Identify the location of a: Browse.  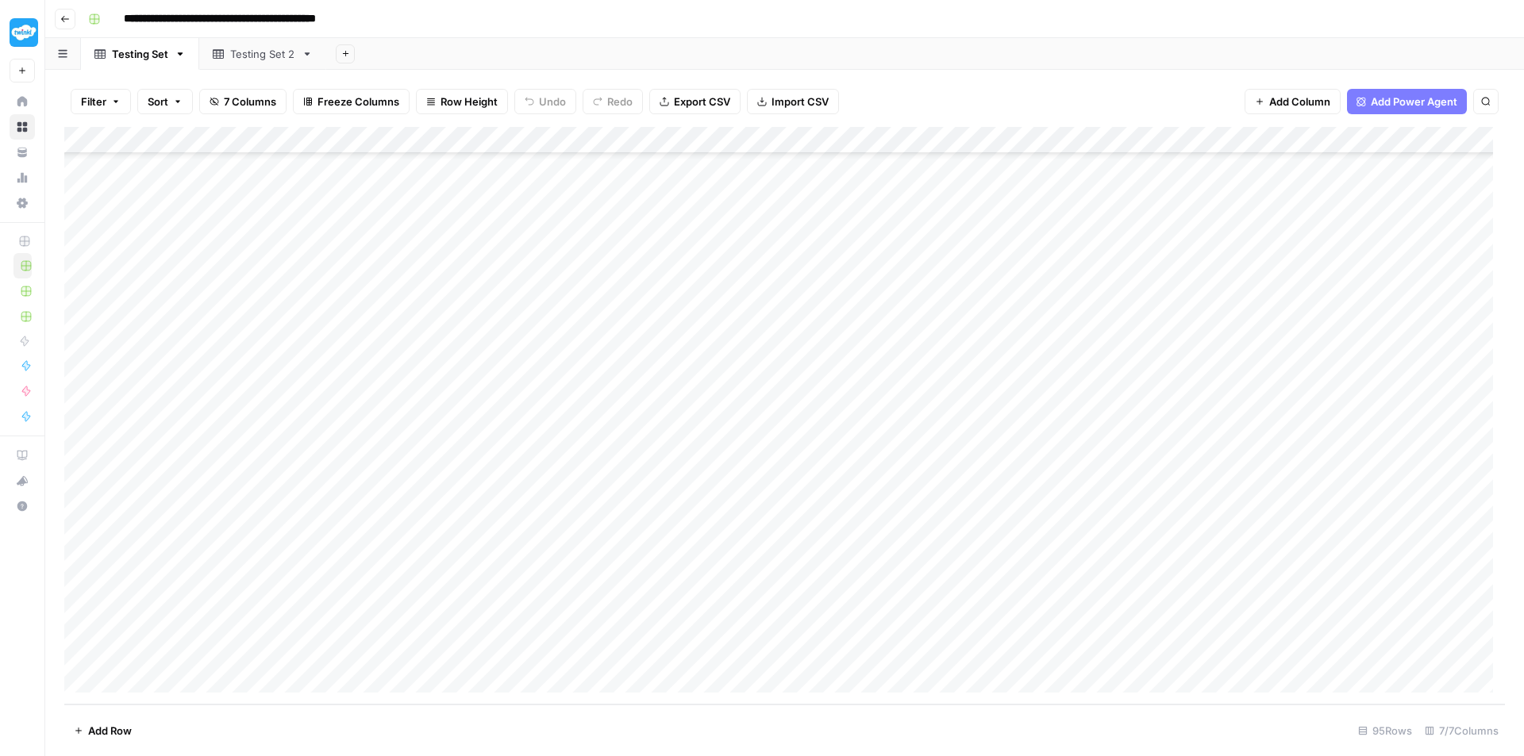
(22, 127).